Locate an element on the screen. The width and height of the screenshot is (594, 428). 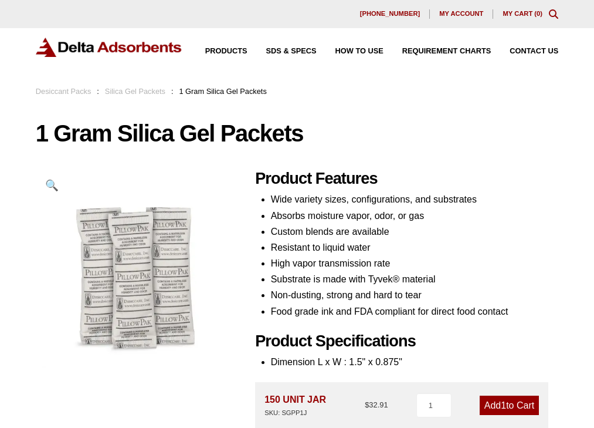
li: Food grade ink and FDA compliant for direct food contact is located at coordinates (415, 311).